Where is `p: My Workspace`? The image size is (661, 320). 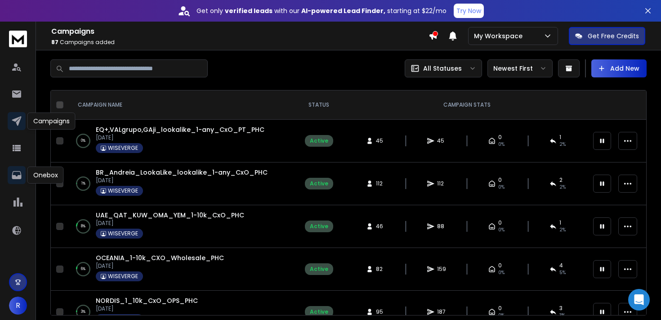 p: My Workspace is located at coordinates (500, 36).